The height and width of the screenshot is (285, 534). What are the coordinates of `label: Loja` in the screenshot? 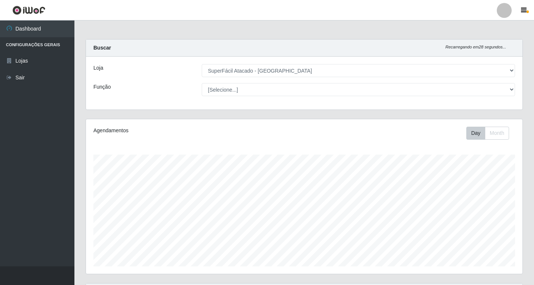 It's located at (98, 68).